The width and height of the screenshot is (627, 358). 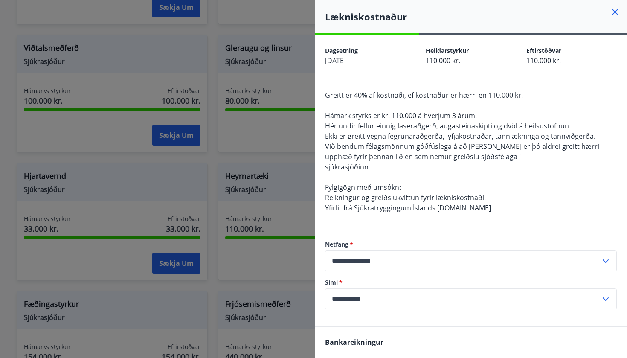 I want to click on label: Netfang, so click(x=471, y=245).